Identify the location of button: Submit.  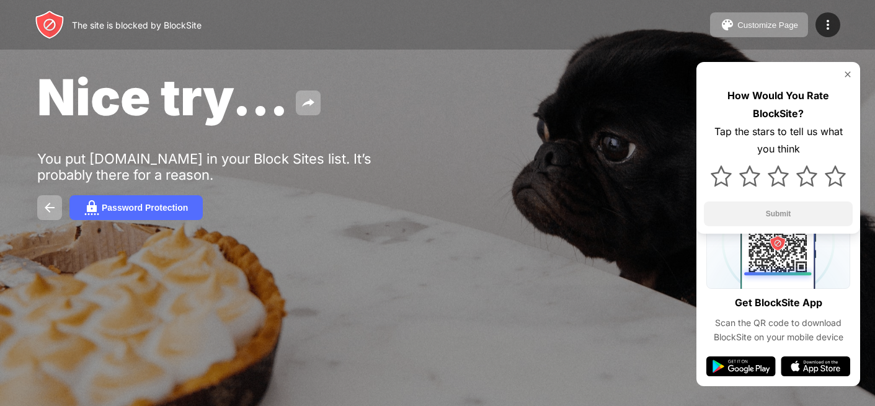
(778, 214).